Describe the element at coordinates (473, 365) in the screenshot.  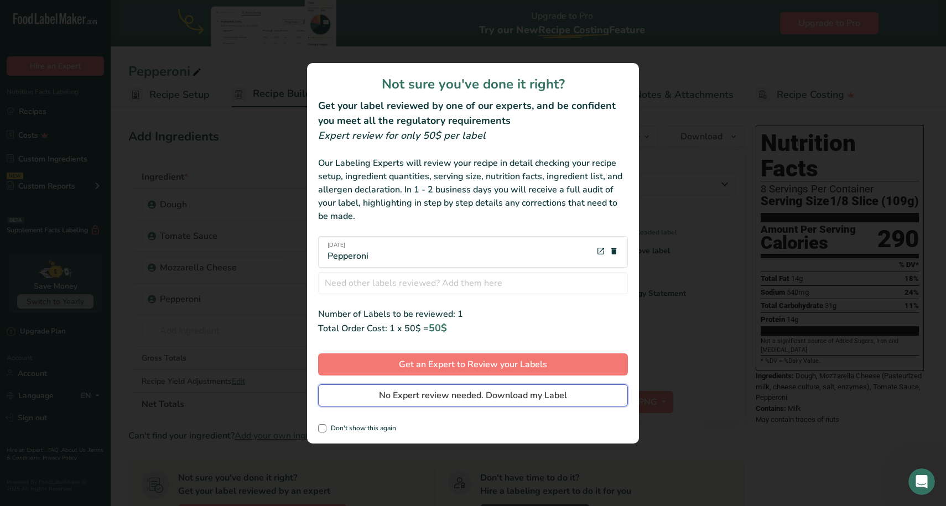
I see `span: Get an Expert to Review your Labels` at that location.